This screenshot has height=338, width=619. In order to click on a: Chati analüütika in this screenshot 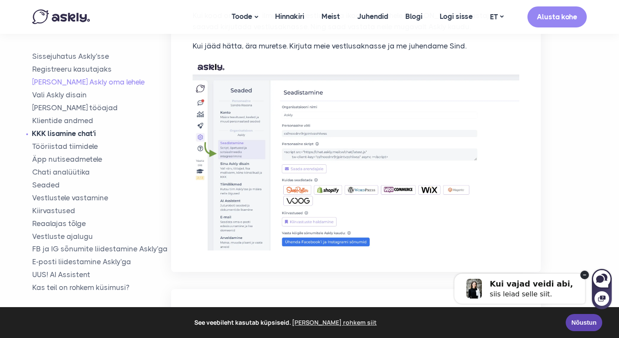, I will do `click(101, 172)`.